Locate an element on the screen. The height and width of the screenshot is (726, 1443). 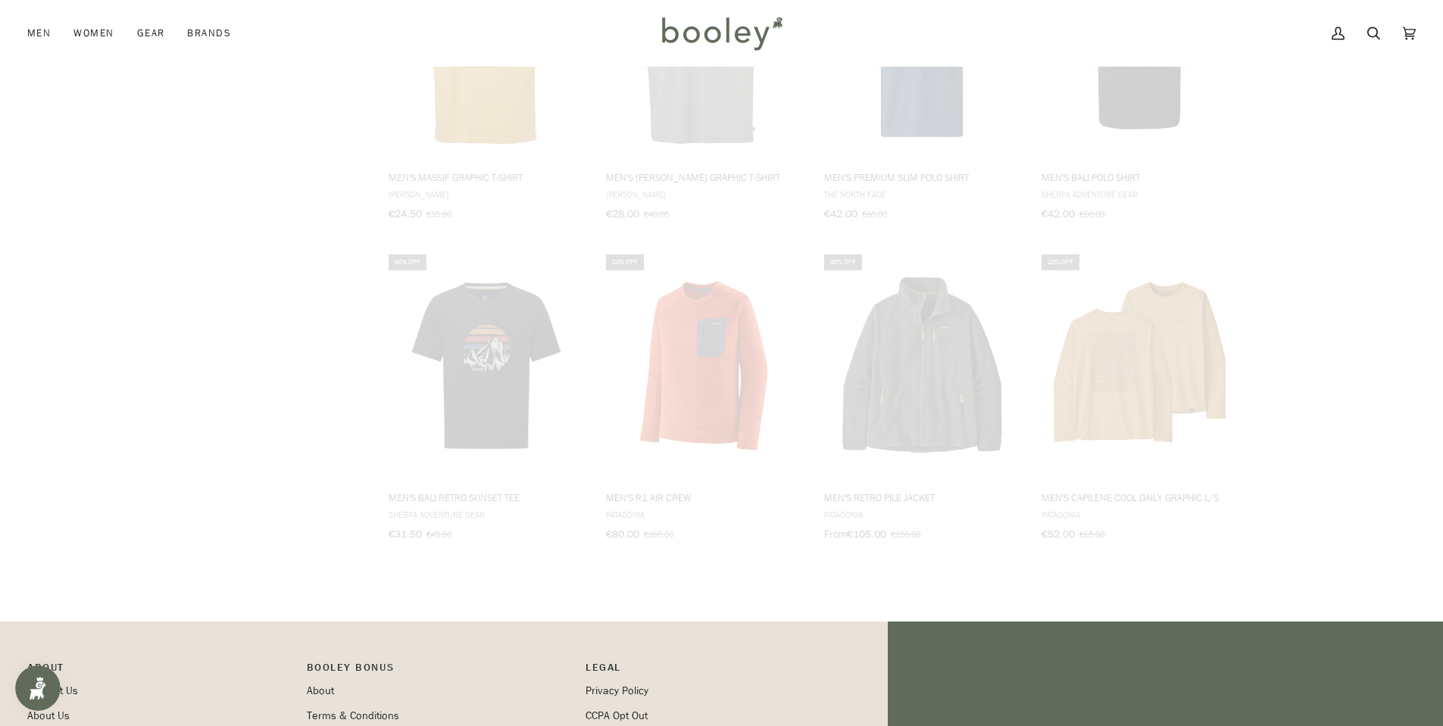
span: Brands is located at coordinates (209, 33).